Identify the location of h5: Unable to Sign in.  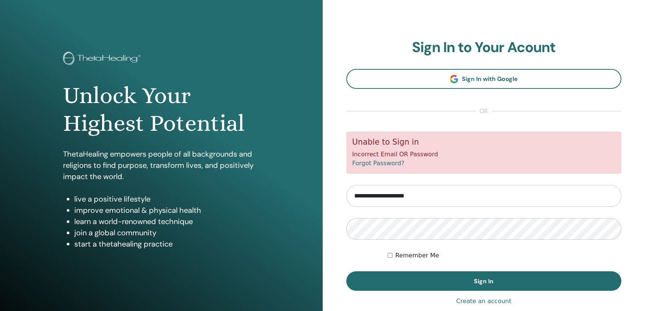
(484, 142).